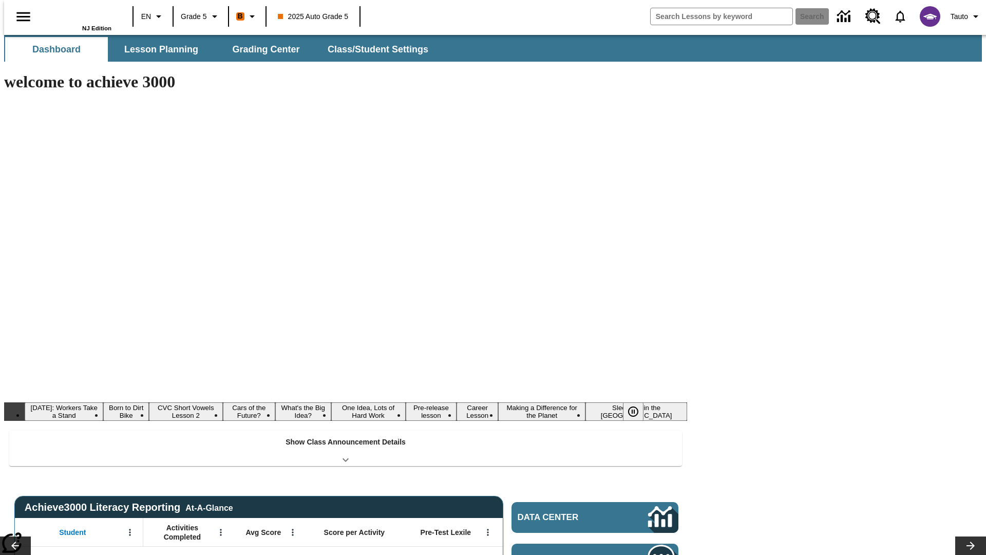 The image size is (986, 555). I want to click on button: Slide 10 Sleepless in the Animal Kingdom, so click(636, 411).